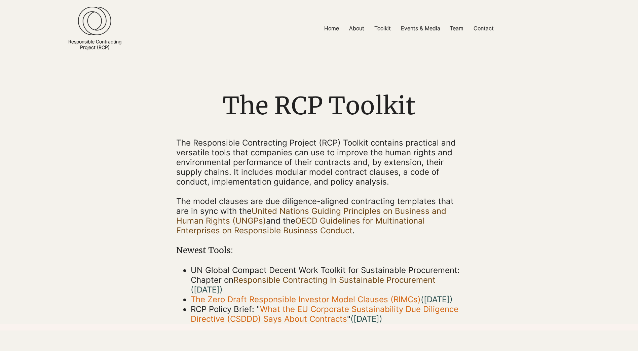 The width and height of the screenshot is (638, 351). I want to click on a: United Nations Guiding Principles on Business and Human Rights (UNGPs), so click(311, 216).